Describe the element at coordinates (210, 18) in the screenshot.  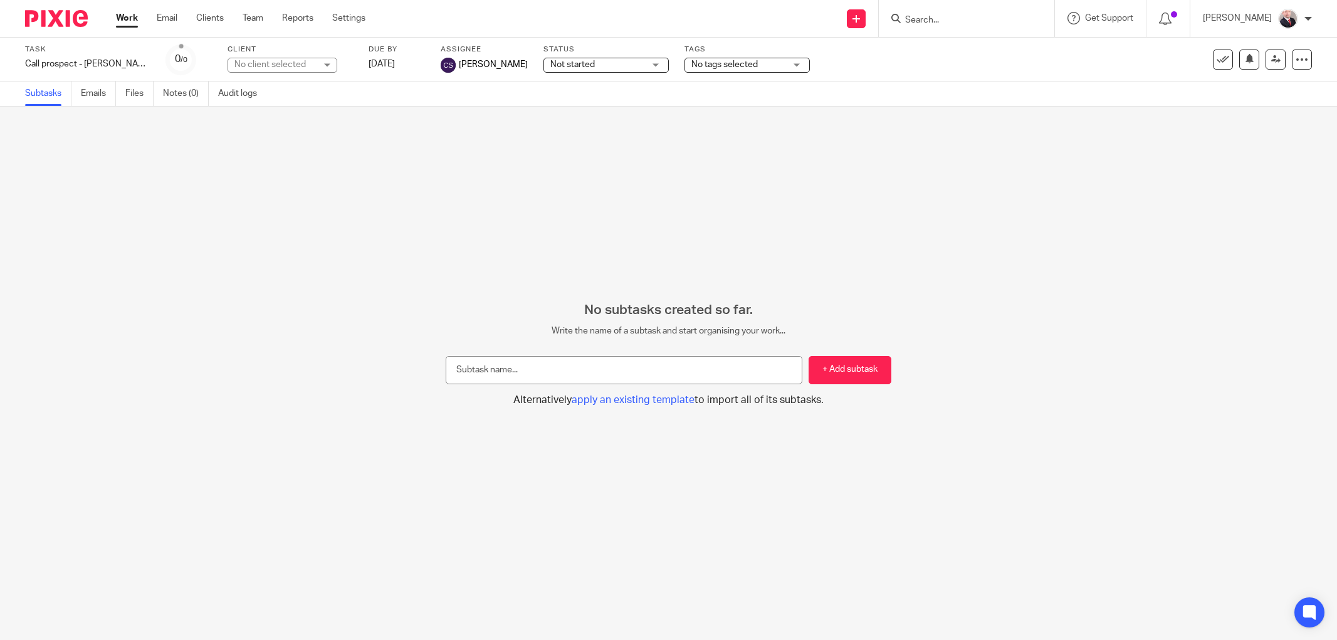
I see `a: Clients` at that location.